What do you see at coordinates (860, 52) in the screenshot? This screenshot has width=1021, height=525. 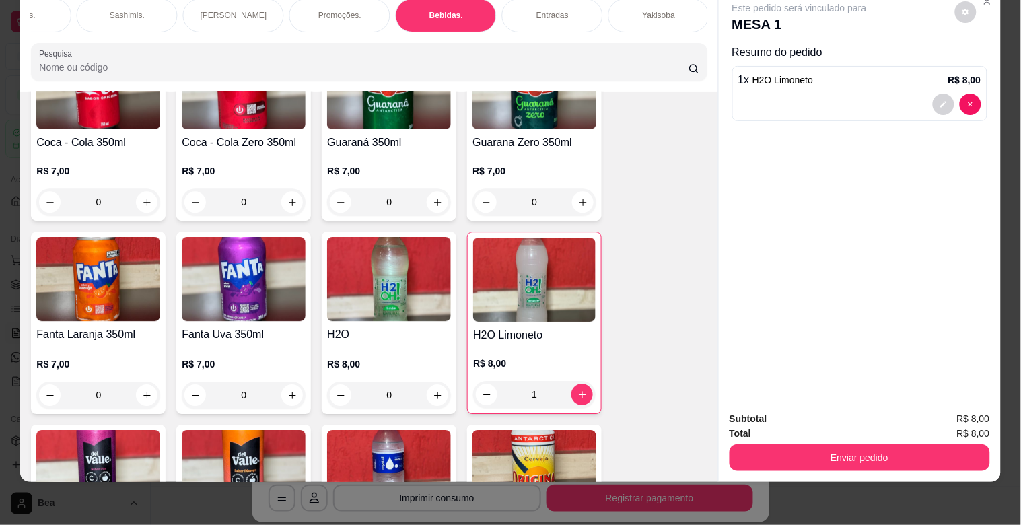 I see `p: Resumo do pedido` at bounding box center [860, 52].